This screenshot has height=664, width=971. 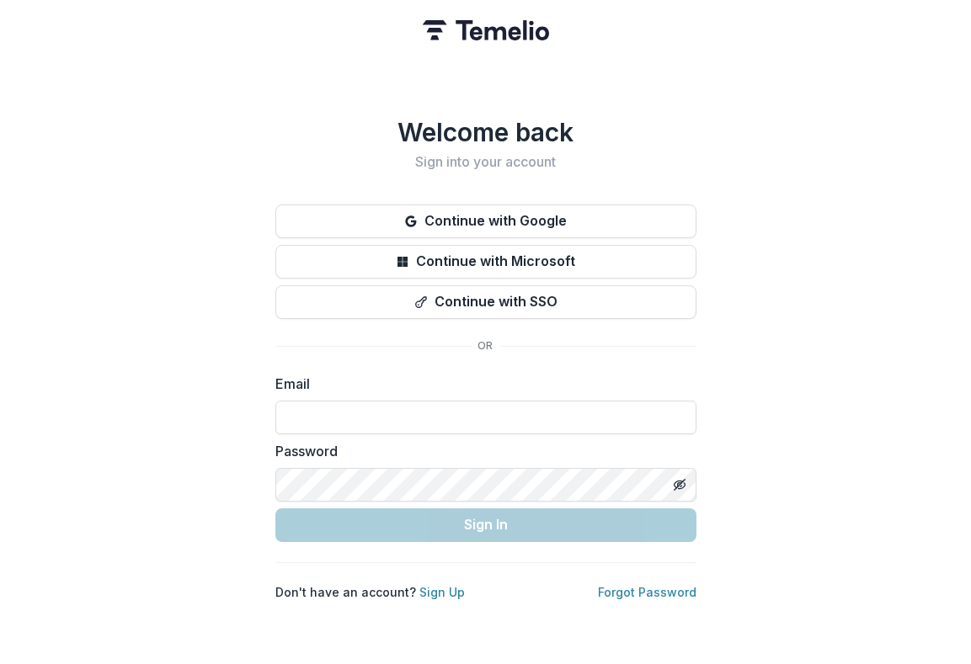 What do you see at coordinates (647, 592) in the screenshot?
I see `a: Forgot Password` at bounding box center [647, 592].